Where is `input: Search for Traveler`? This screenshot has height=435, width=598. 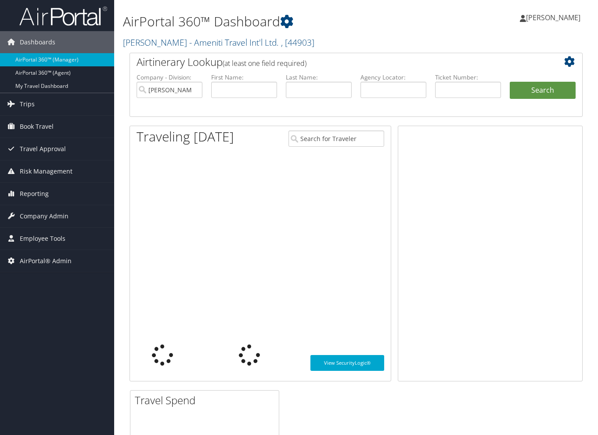 input: Search for Traveler is located at coordinates (336, 138).